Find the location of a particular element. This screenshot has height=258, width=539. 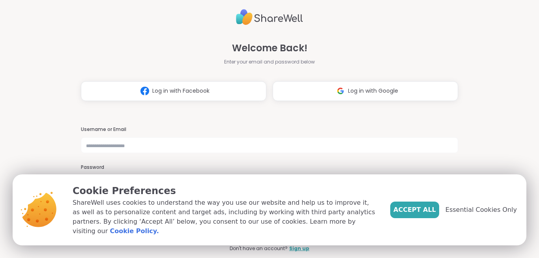

a: Cookie Policy. is located at coordinates (134, 231).